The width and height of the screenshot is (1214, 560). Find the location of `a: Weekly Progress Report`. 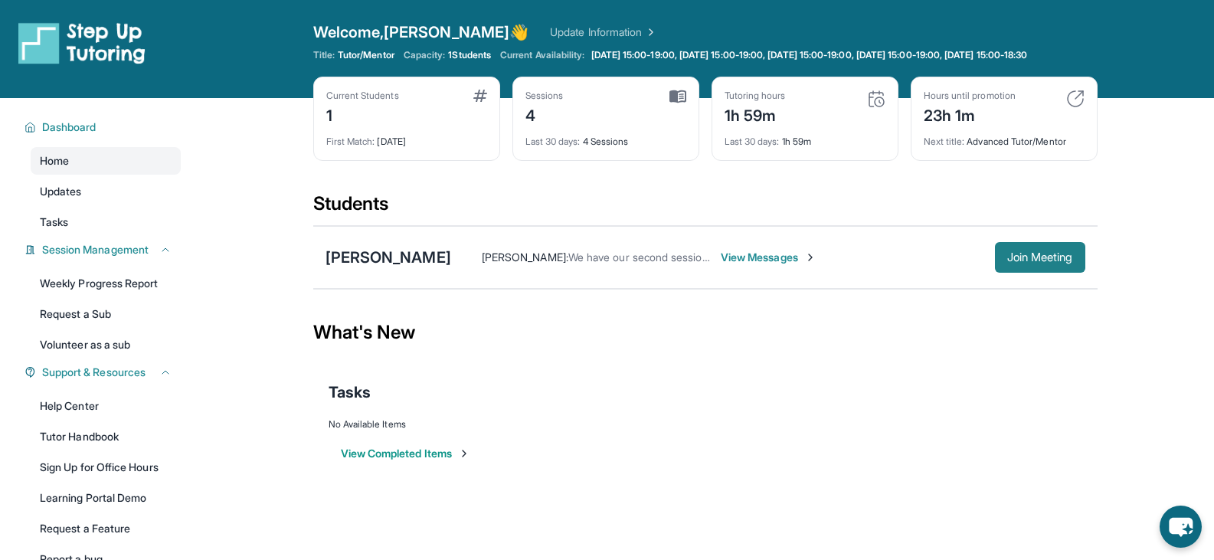

a: Weekly Progress Report is located at coordinates (106, 283).